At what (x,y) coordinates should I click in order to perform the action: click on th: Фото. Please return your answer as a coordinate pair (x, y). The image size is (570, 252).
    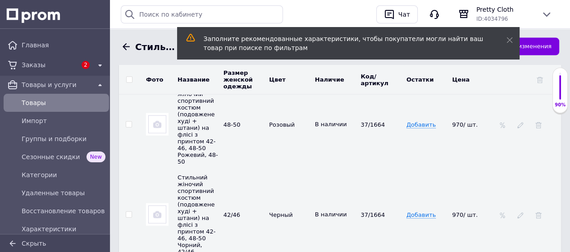
    Looking at the image, I should click on (157, 80).